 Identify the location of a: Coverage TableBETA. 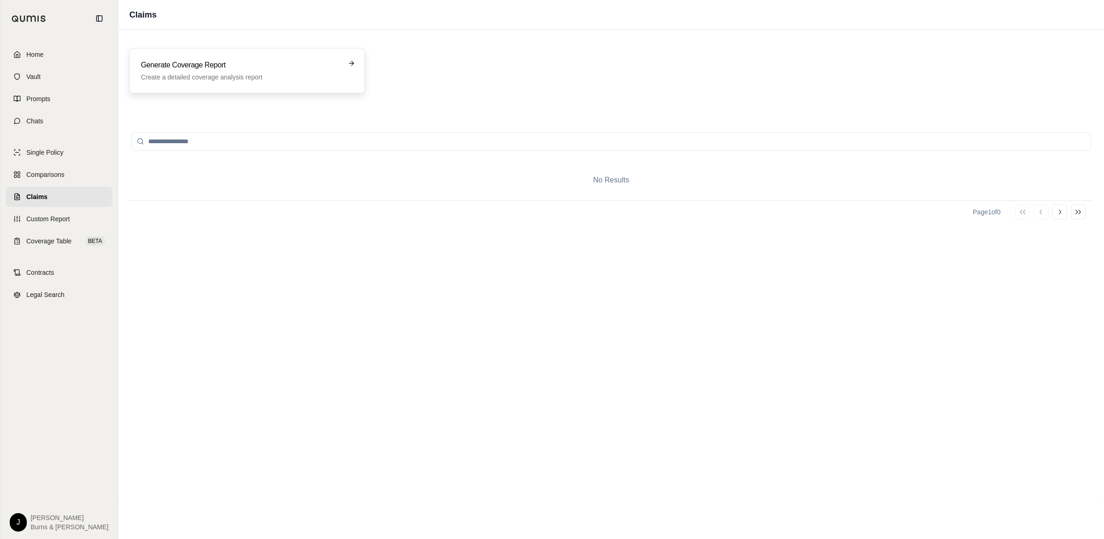
(59, 241).